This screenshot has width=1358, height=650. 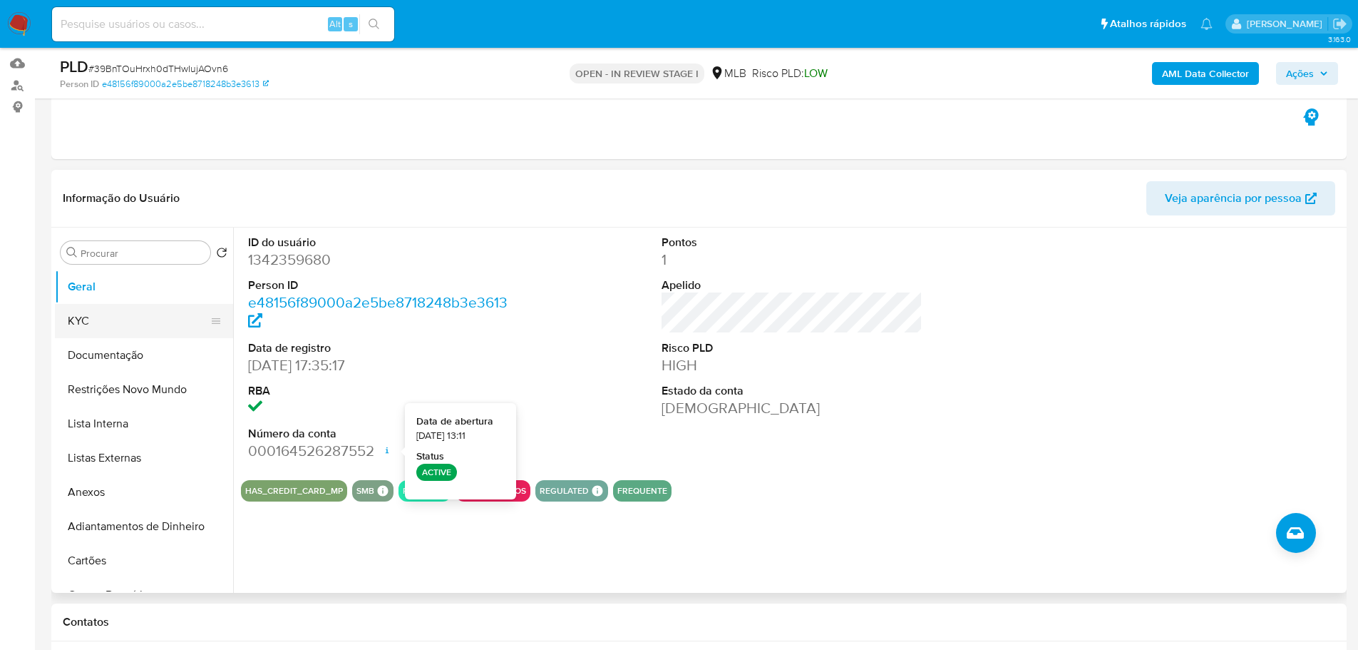 What do you see at coordinates (79, 84) in the screenshot?
I see `b: Person ID` at bounding box center [79, 84].